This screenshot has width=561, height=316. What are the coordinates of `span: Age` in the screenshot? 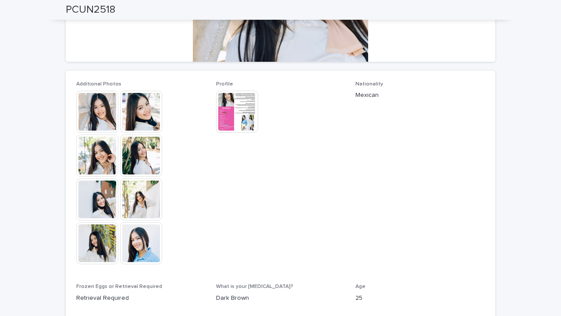 It's located at (360, 287).